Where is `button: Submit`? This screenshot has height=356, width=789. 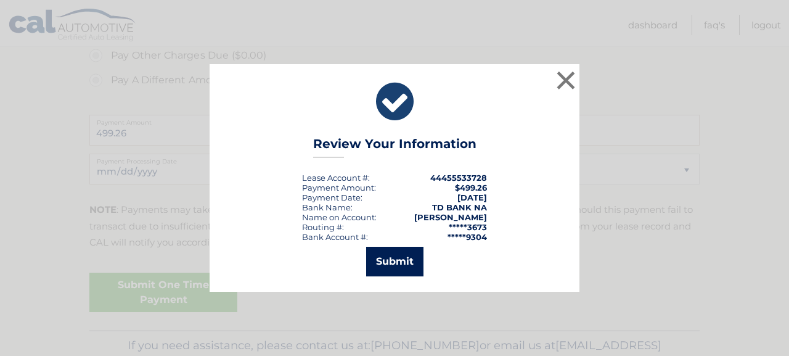
button: Submit is located at coordinates (395, 261).